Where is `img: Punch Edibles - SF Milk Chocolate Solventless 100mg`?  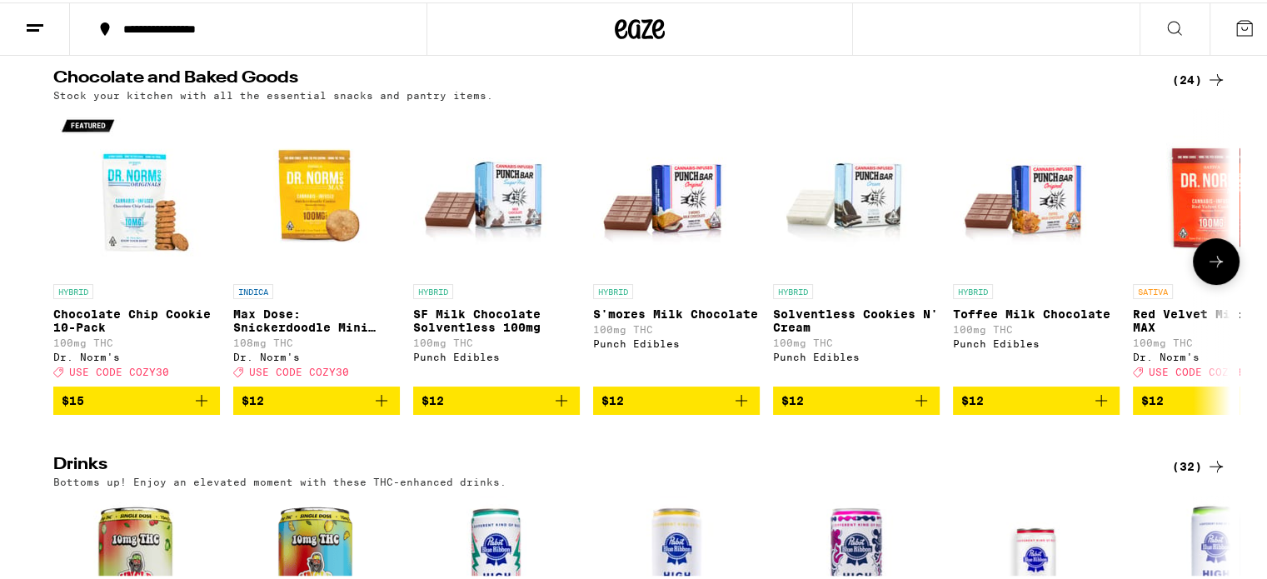
img: Punch Edibles - SF Milk Chocolate Solventless 100mg is located at coordinates (496, 190).